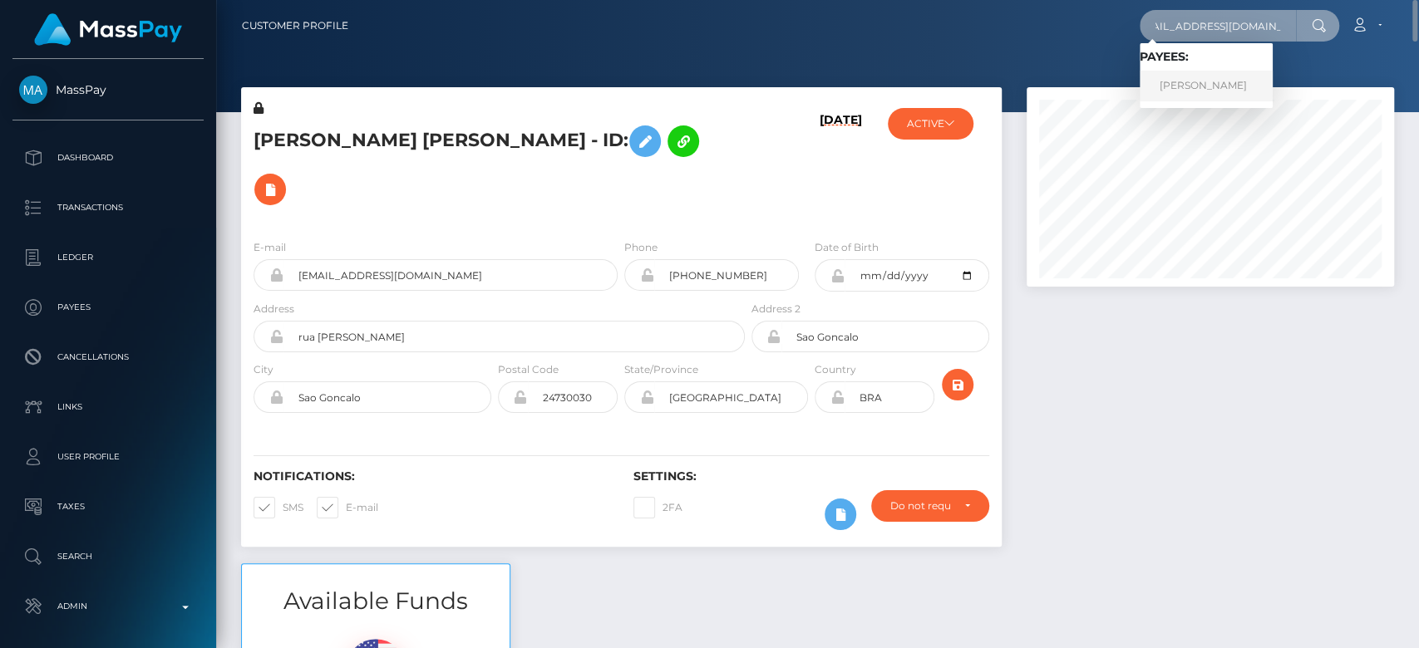  What do you see at coordinates (108, 457) in the screenshot?
I see `a: User Profile` at bounding box center [108, 457].